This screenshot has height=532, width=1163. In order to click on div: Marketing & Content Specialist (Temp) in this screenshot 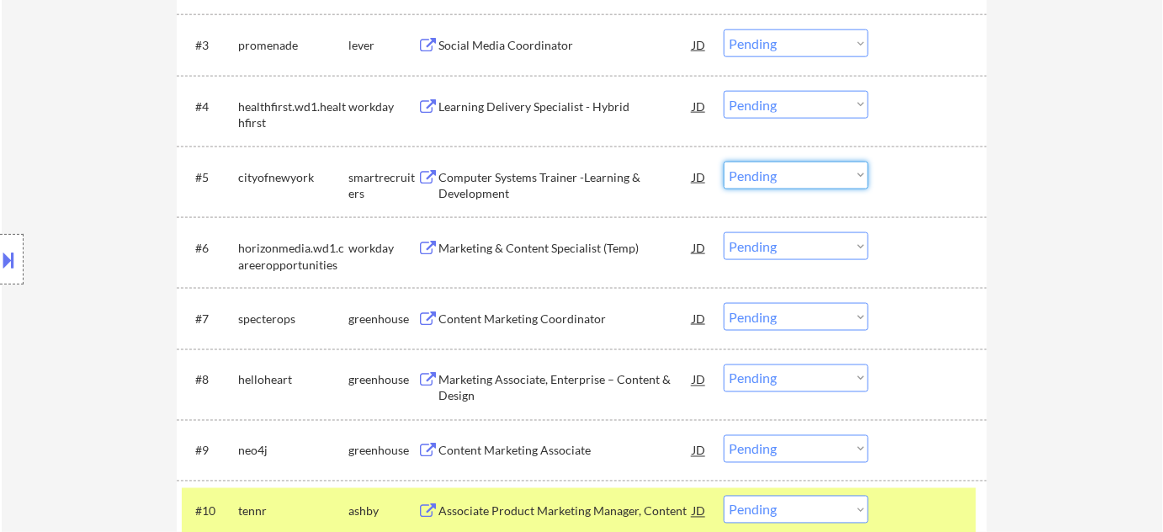, I will do `click(566, 248)`.